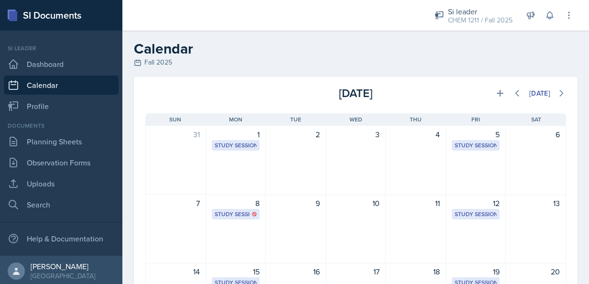 The height and width of the screenshot is (284, 589). What do you see at coordinates (296, 134) in the screenshot?
I see `div: 2` at bounding box center [296, 134].